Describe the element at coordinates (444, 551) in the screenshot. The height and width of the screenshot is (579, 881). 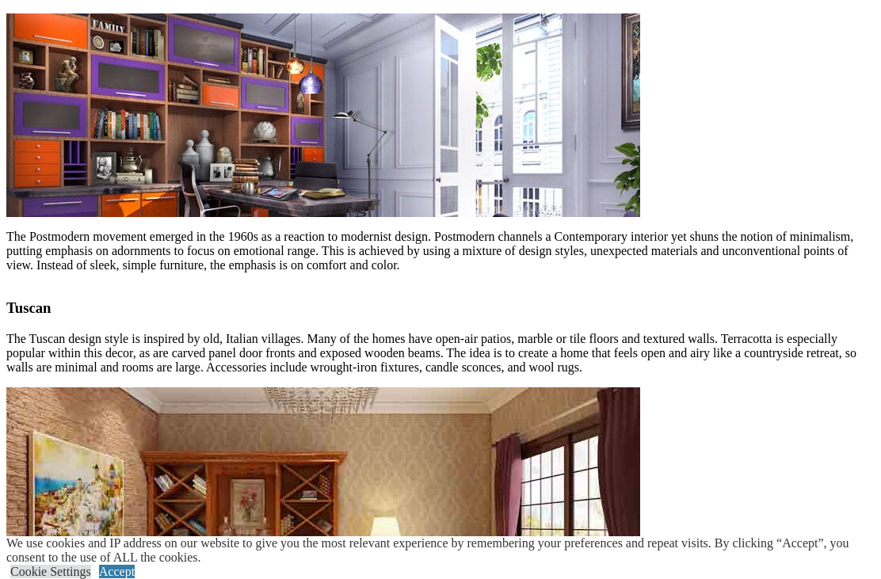
I see `div: We use cookies and IP address on our website to give you the most relevant experience by remember...` at that location.